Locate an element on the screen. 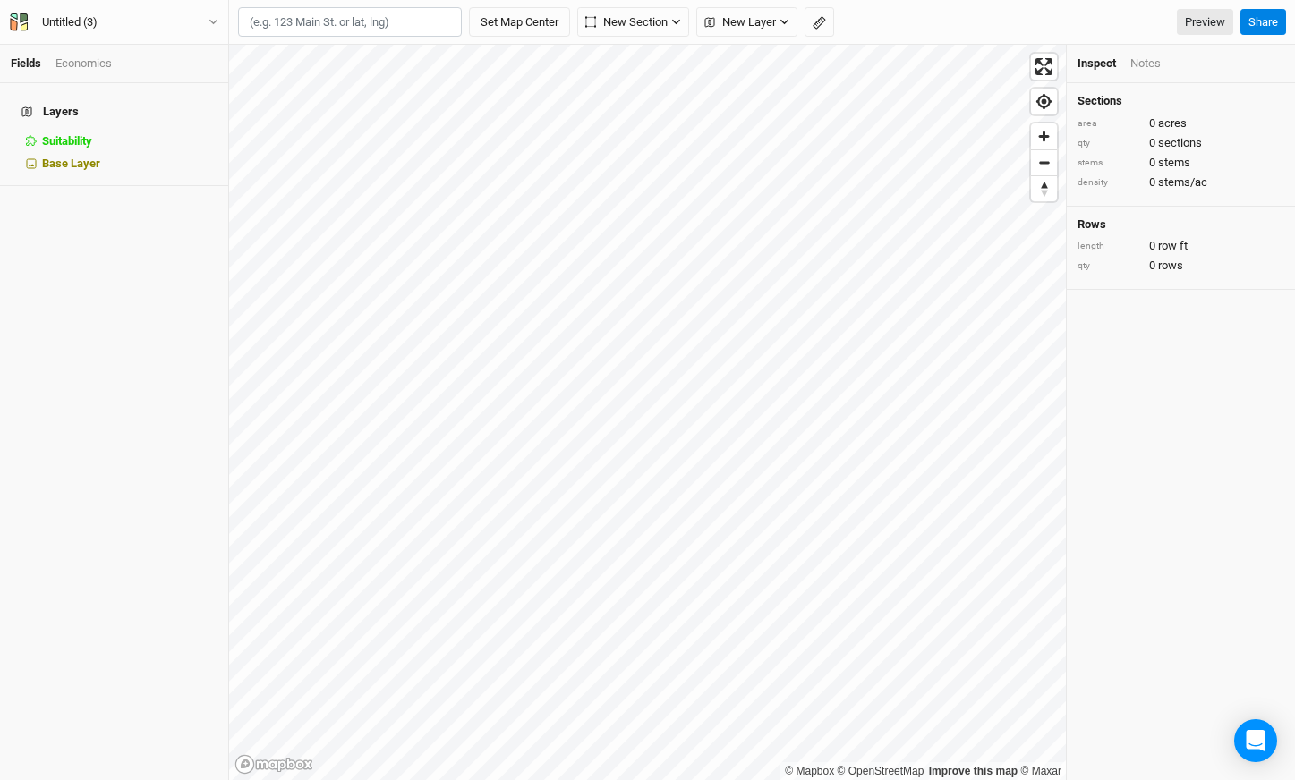  div: density is located at coordinates (1109, 183).